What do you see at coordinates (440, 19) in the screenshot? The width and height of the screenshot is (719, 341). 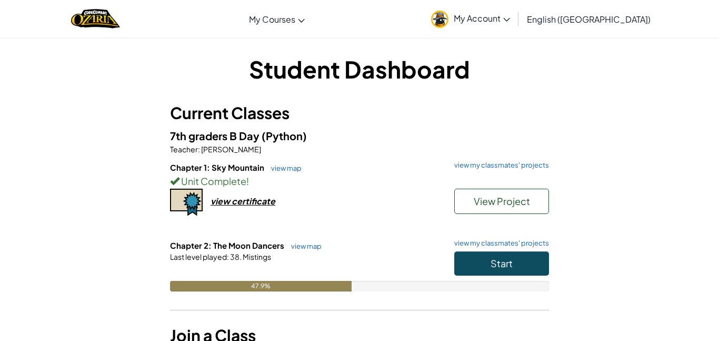 I see `img: avatar` at bounding box center [440, 19].